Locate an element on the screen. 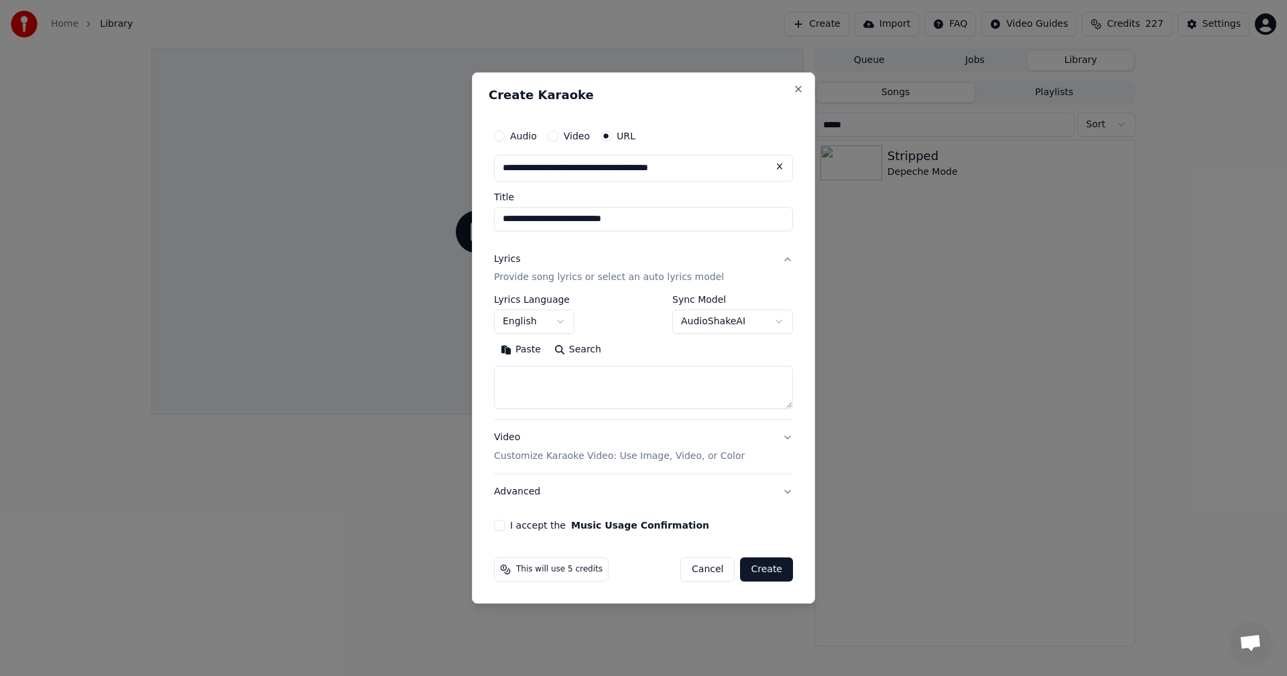 Image resolution: width=1287 pixels, height=676 pixels. label: I accept the is located at coordinates (609, 525).